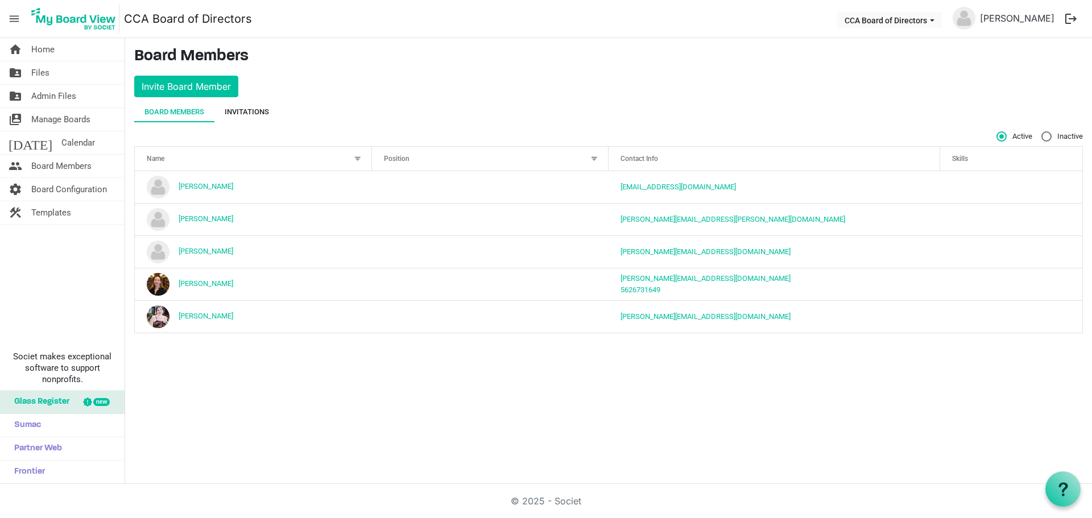 This screenshot has height=518, width=1092. I want to click on span: Home, so click(43, 49).